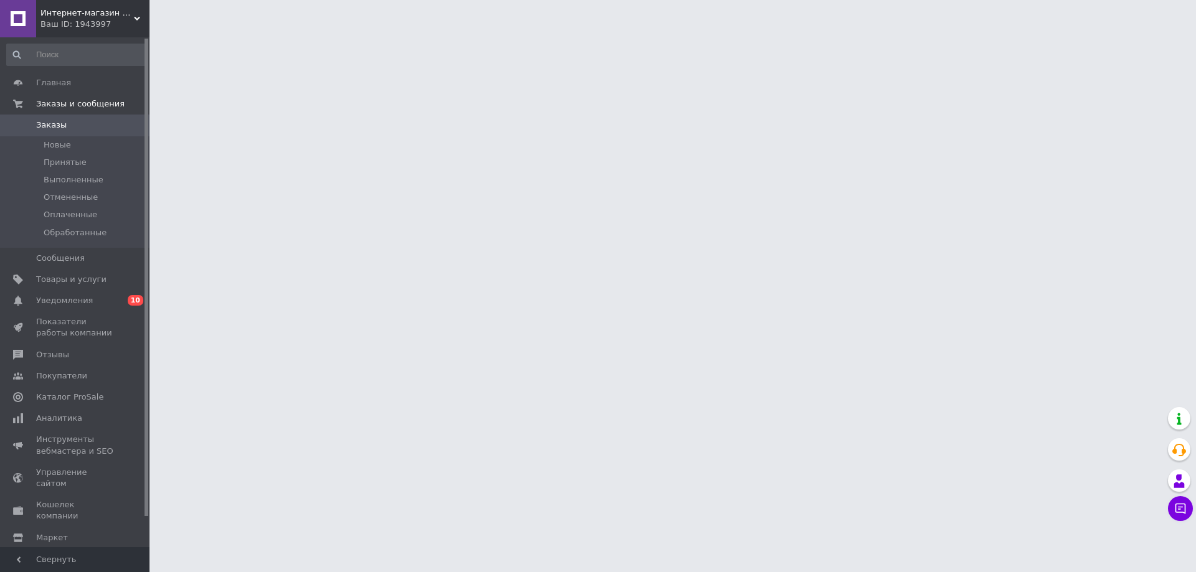  I want to click on span: Уведомления, so click(64, 301).